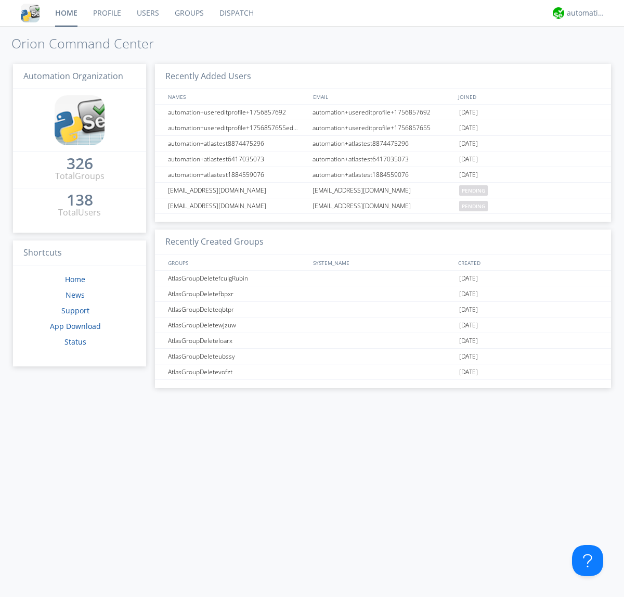 The width and height of the screenshot is (624, 597). What do you see at coordinates (80, 163) in the screenshot?
I see `div: 326` at bounding box center [80, 163].